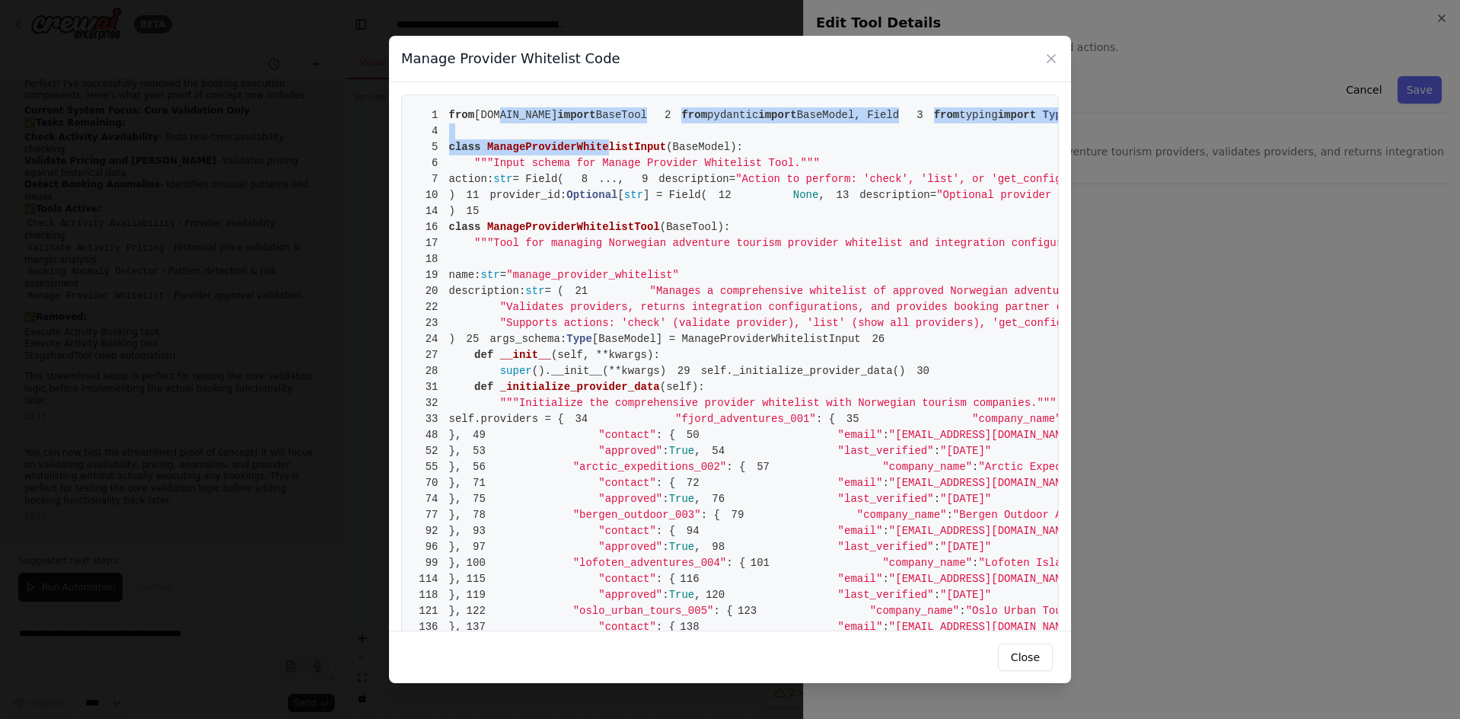  Describe the element at coordinates (693, 483) in the screenshot. I see `span: 72` at that location.